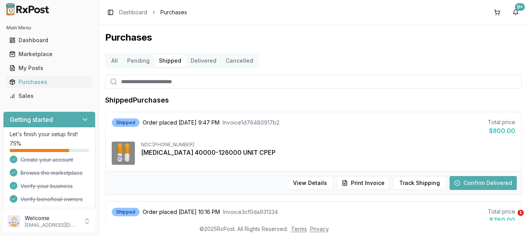 This screenshot has width=528, height=236. I want to click on p: Welcome, so click(51, 218).